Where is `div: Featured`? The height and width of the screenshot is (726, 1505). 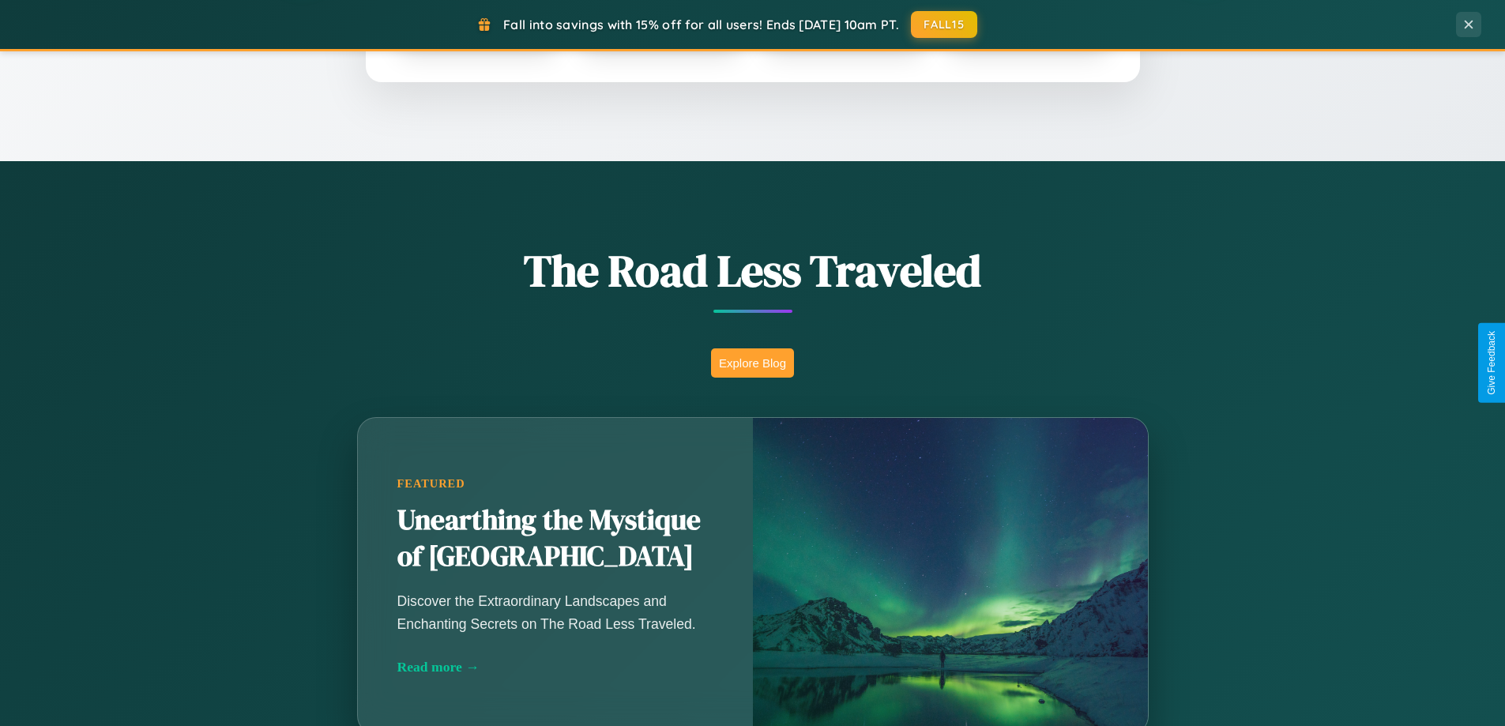
div: Featured is located at coordinates (555, 484).